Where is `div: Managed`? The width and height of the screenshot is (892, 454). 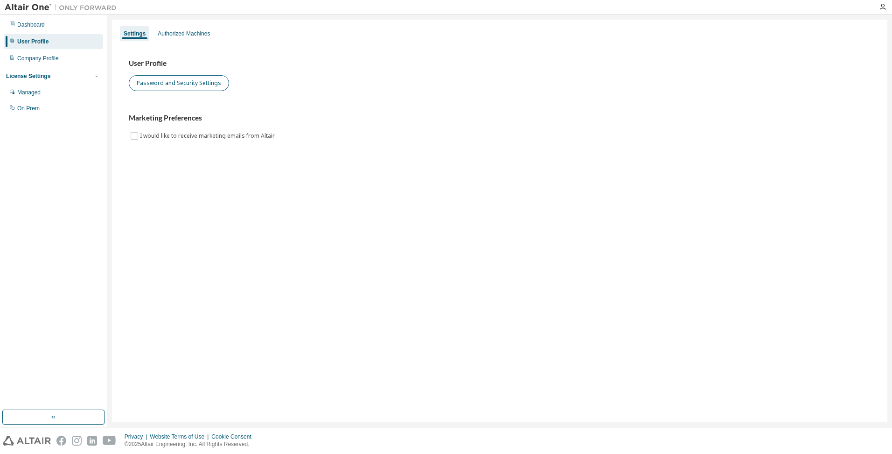
div: Managed is located at coordinates (29, 92).